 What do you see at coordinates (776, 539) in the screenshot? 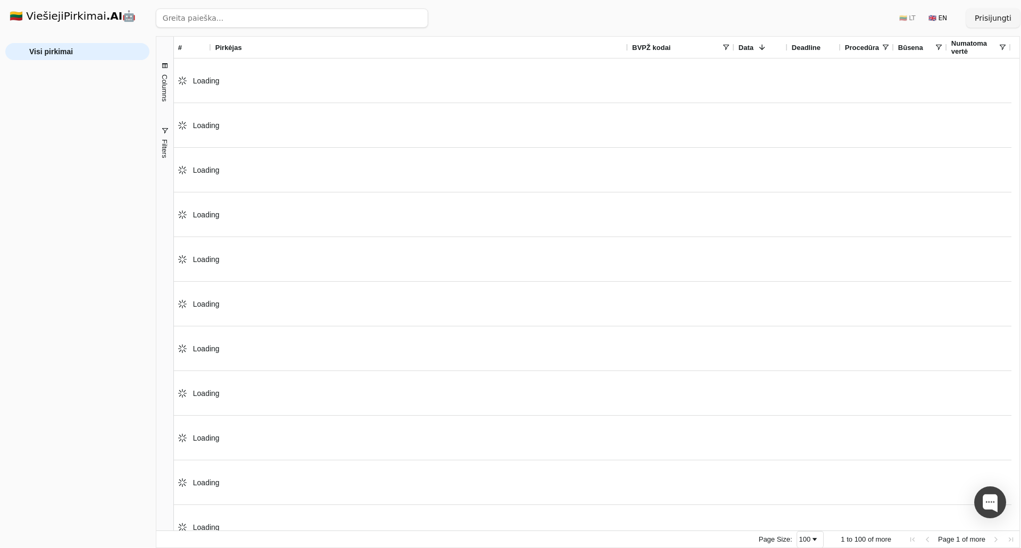
I see `div: Page Size:` at bounding box center [776, 539].